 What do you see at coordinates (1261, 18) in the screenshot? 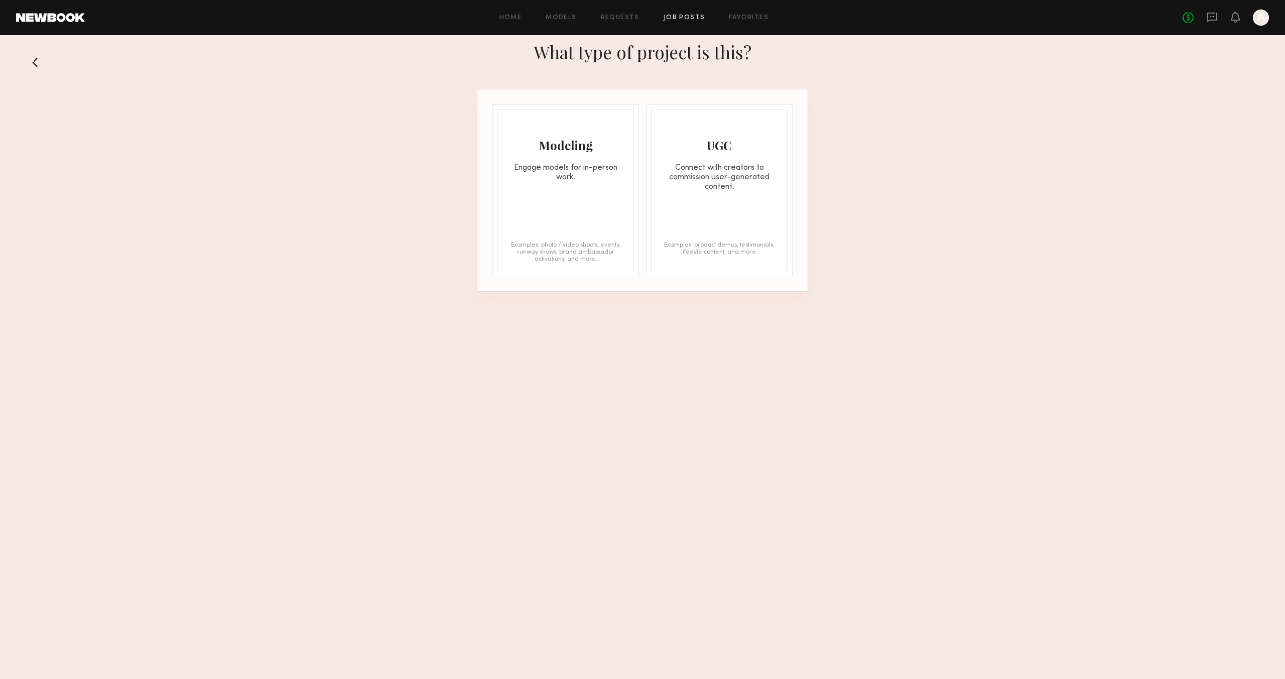
I see `a: A` at bounding box center [1261, 18].